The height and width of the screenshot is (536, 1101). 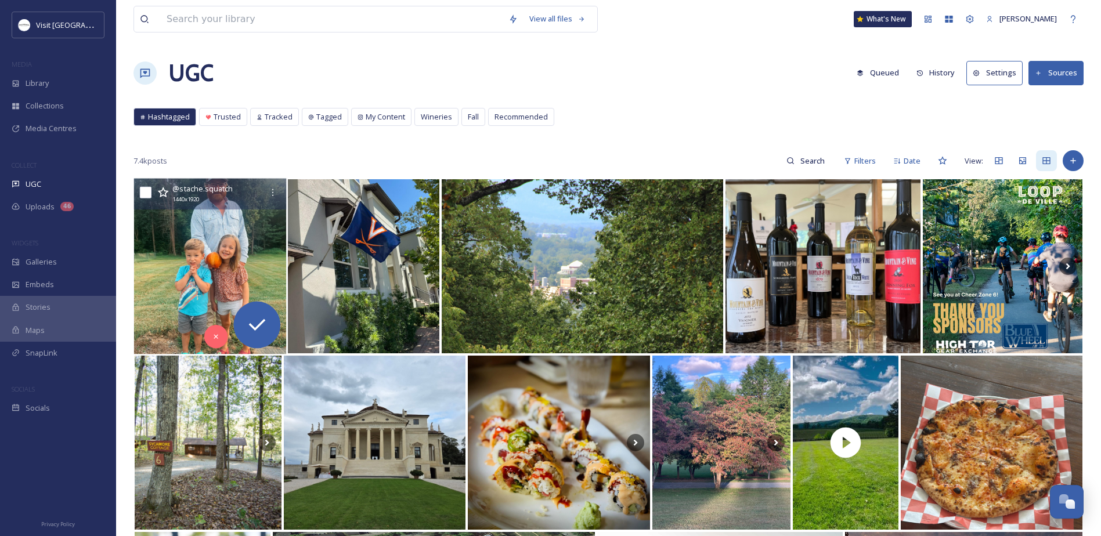 I want to click on span: Media Centres, so click(x=51, y=128).